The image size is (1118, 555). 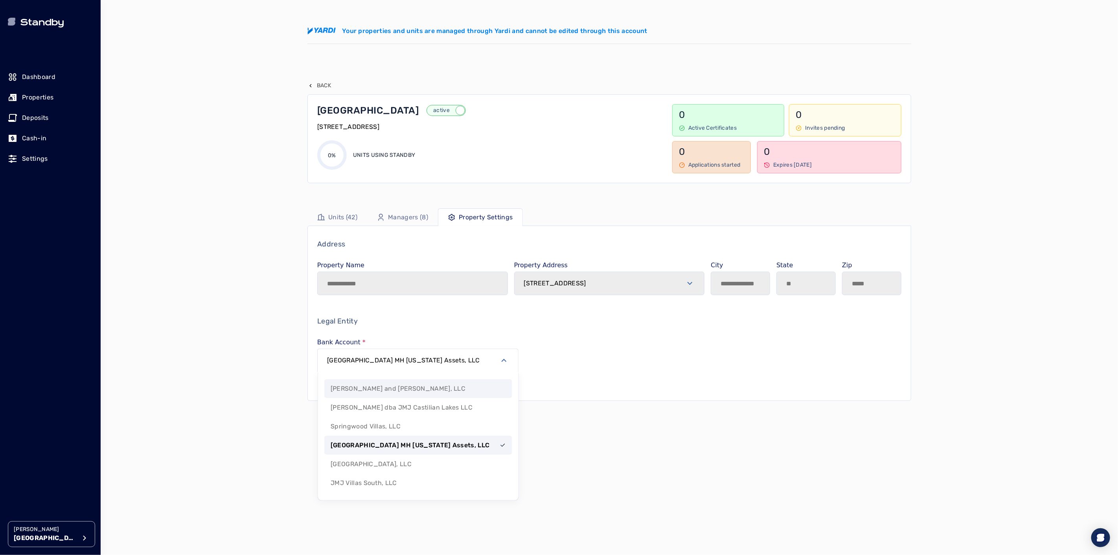 What do you see at coordinates (324, 86) in the screenshot?
I see `p: Back` at bounding box center [324, 86].